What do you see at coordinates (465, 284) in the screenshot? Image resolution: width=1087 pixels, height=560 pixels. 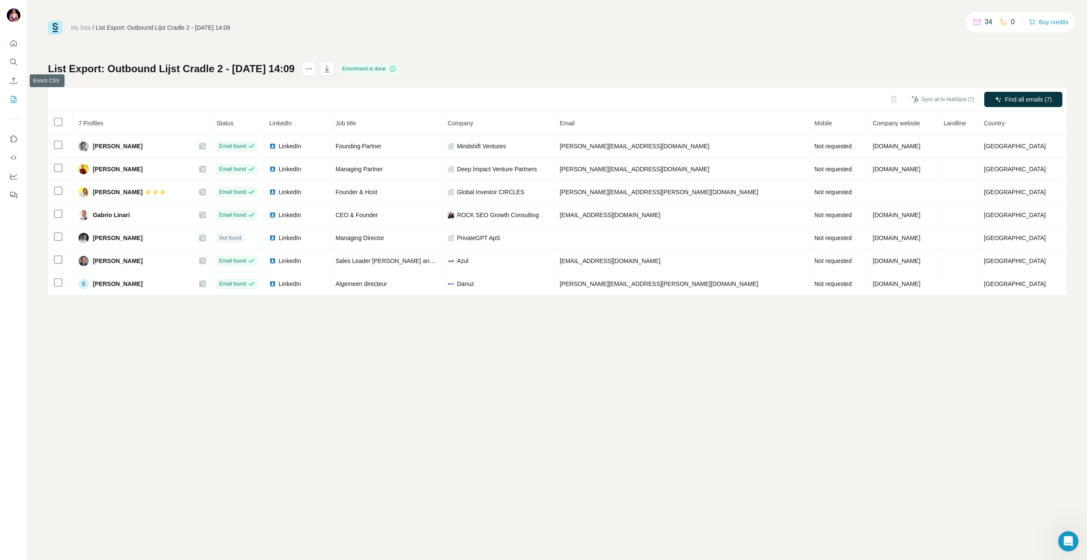 I see `span: Dariuz` at bounding box center [465, 284].